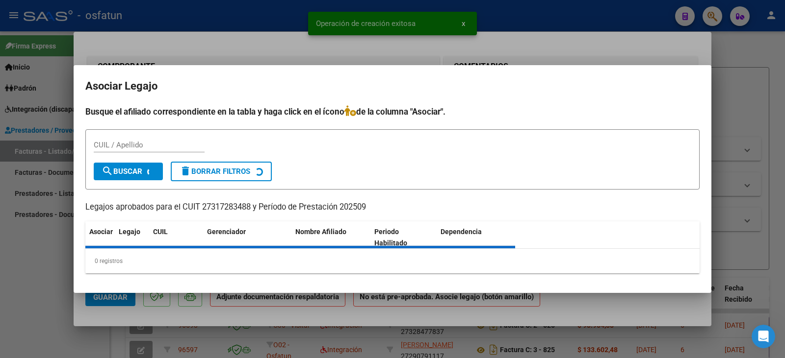  What do you see at coordinates (107, 171) in the screenshot?
I see `mat-icon: search` at bounding box center [107, 171].